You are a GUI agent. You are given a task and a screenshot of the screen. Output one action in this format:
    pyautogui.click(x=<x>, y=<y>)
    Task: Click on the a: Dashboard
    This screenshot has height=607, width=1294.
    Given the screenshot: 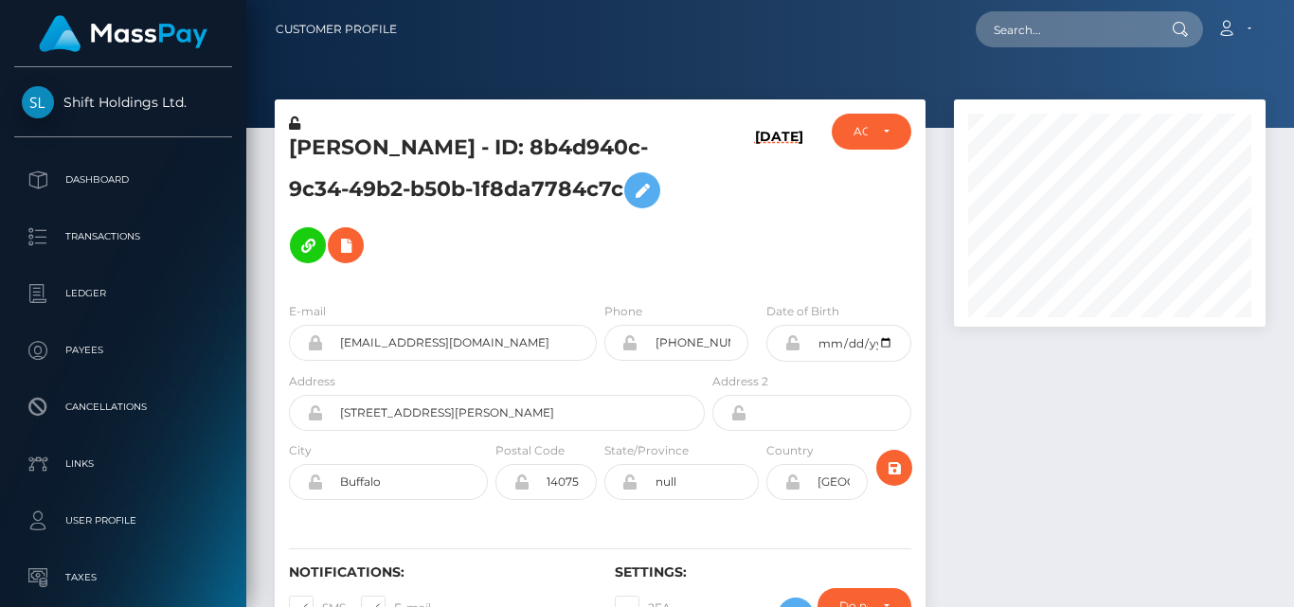 What is the action you would take?
    pyautogui.click(x=123, y=180)
    